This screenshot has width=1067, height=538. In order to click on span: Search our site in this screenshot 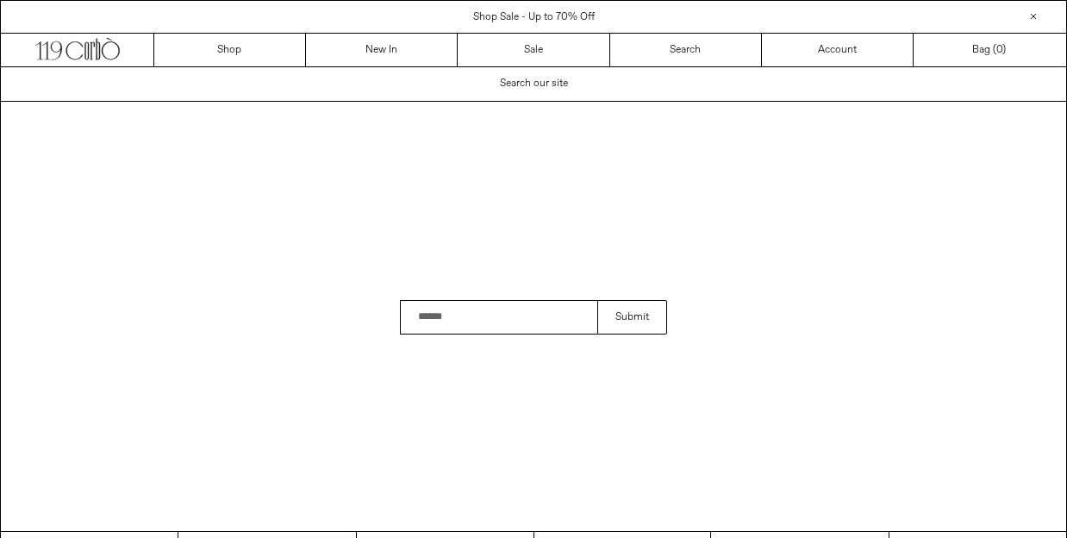, I will do `click(534, 84)`.